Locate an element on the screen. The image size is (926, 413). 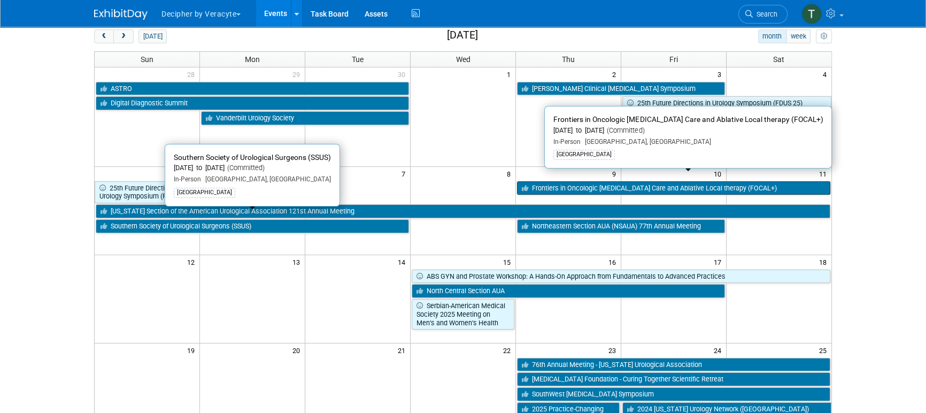
a: Search is located at coordinates (763, 14).